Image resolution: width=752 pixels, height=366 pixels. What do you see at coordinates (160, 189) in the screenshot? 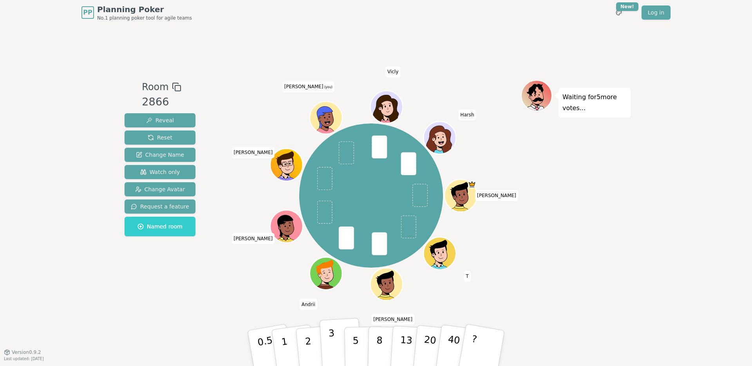
I see `button: Change Avatar` at bounding box center [160, 189].